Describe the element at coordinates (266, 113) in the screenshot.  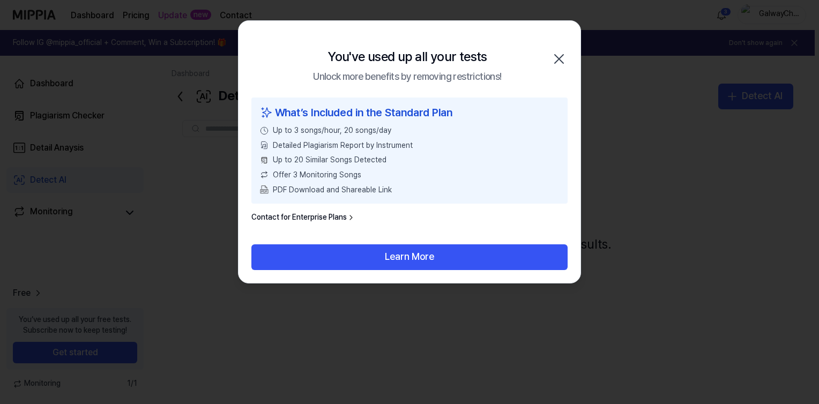
I see `img: sparkles icon` at that location.